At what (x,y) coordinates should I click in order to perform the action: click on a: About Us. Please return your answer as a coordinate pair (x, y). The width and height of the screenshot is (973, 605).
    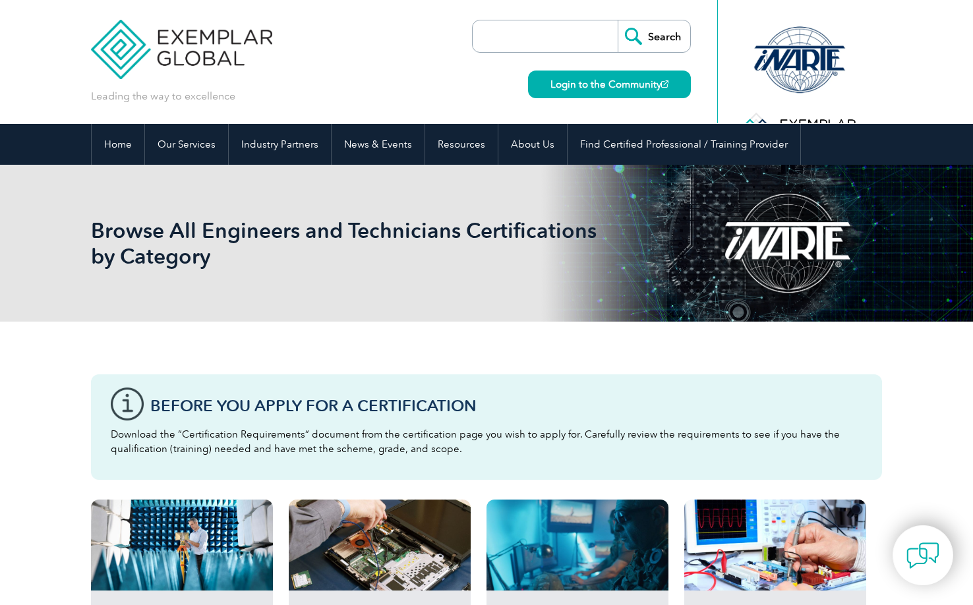
    Looking at the image, I should click on (533, 144).